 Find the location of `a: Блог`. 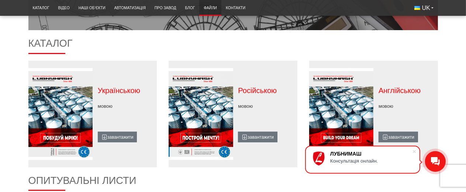

a: Блог is located at coordinates (190, 8).